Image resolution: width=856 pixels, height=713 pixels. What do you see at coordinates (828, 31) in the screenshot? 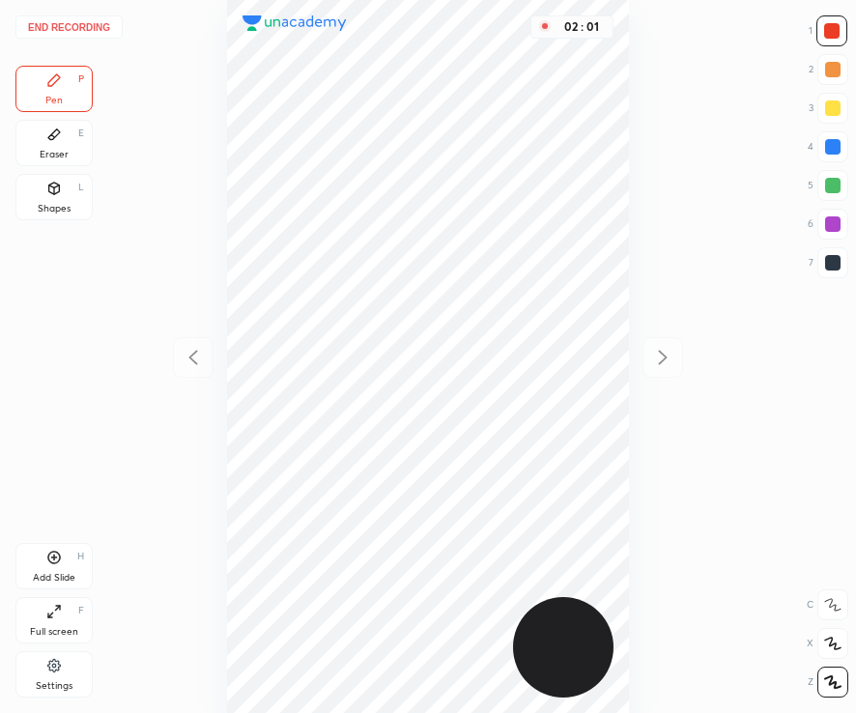
I see `div: 1` at bounding box center [828, 31].